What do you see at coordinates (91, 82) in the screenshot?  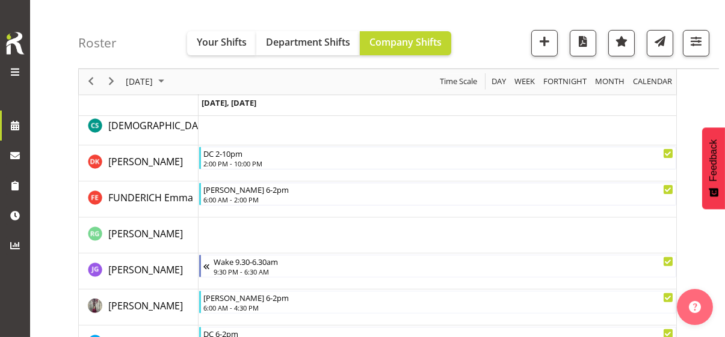 I see `button: Previous` at bounding box center [91, 82].